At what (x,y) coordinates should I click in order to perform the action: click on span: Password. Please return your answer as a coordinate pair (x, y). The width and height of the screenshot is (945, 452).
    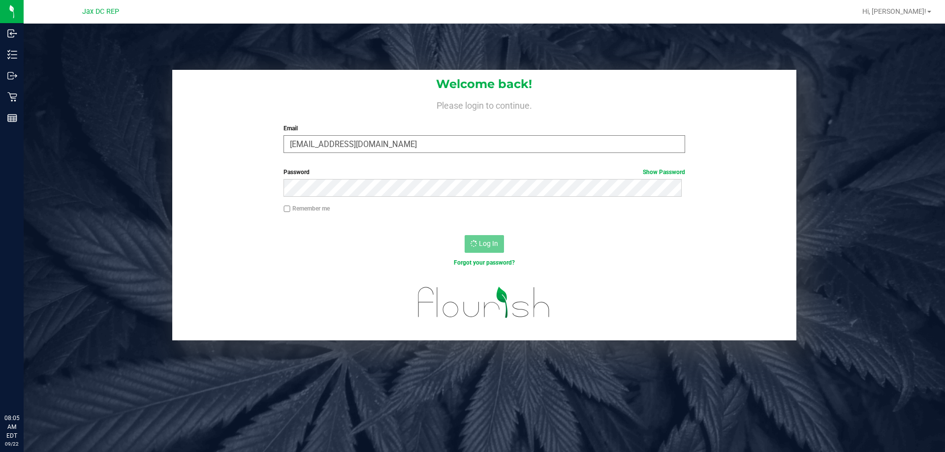
    Looking at the image, I should click on (296, 172).